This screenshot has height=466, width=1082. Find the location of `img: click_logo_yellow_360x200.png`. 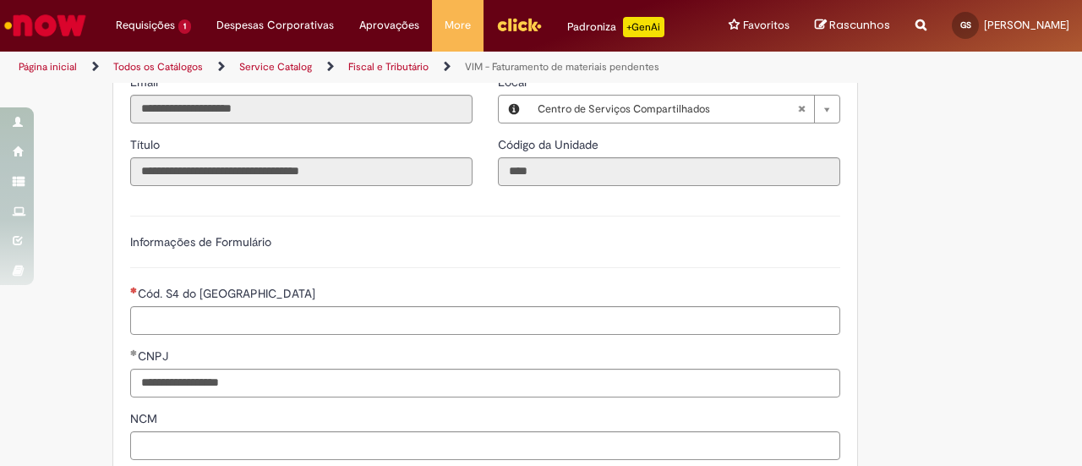

img: click_logo_yellow_360x200.png is located at coordinates (519, 25).